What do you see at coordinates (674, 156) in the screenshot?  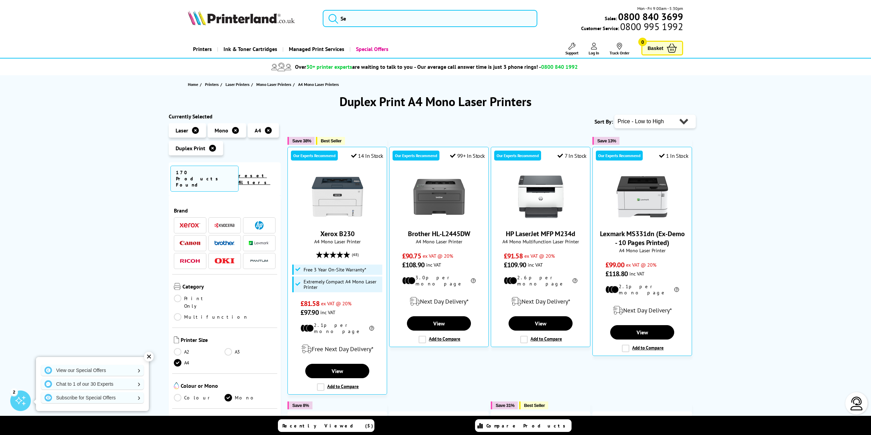 I see `div: 1 In Stock` at bounding box center [674, 156].